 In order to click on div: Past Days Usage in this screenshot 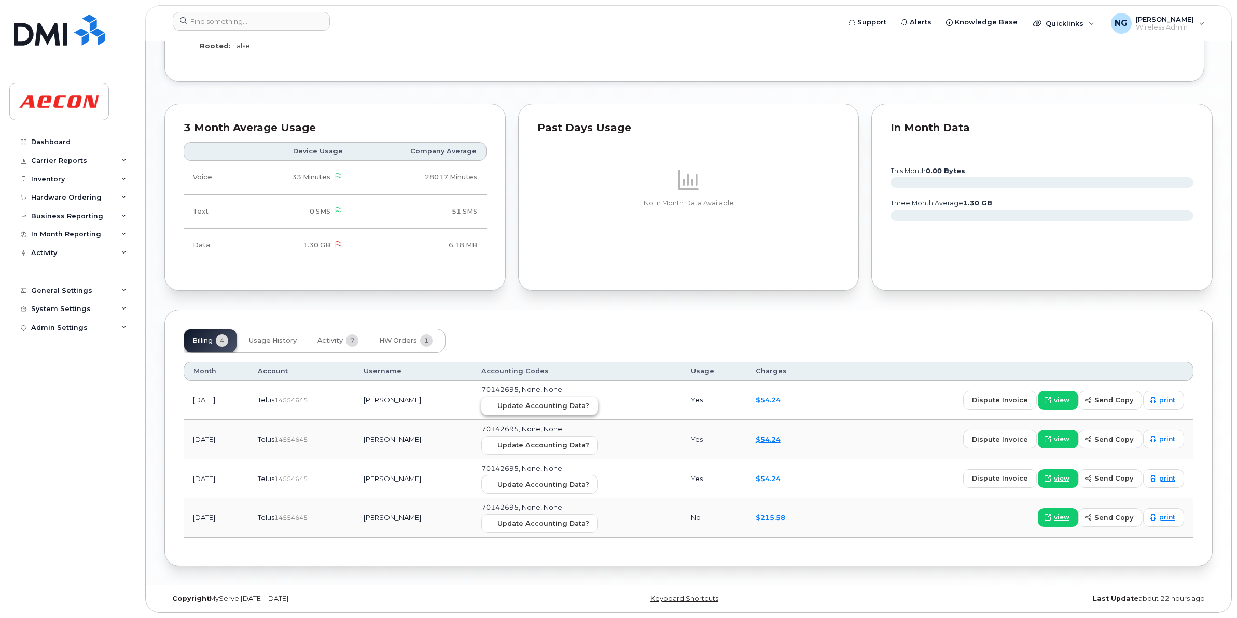, I will do `click(689, 128)`.